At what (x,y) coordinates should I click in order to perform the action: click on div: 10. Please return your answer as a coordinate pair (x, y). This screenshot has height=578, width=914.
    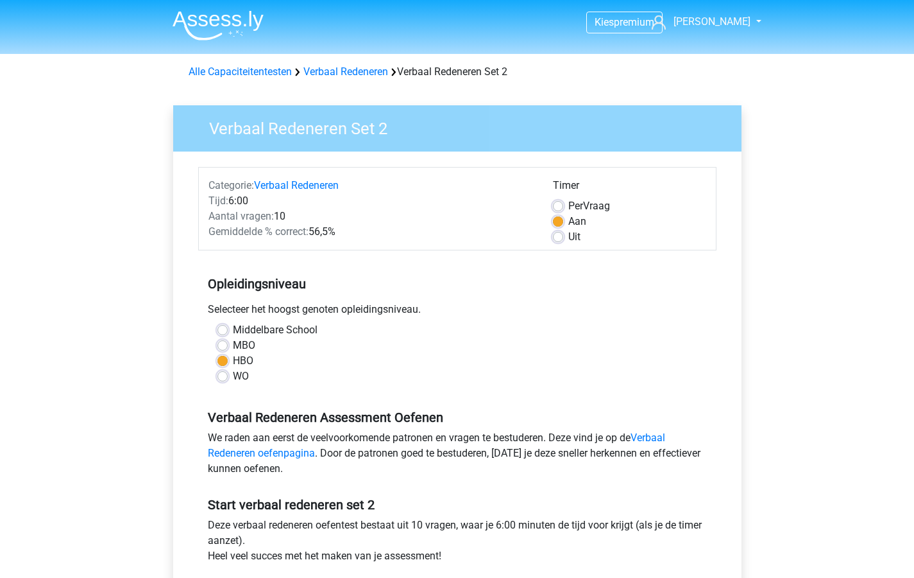
    Looking at the image, I should click on (371, 216).